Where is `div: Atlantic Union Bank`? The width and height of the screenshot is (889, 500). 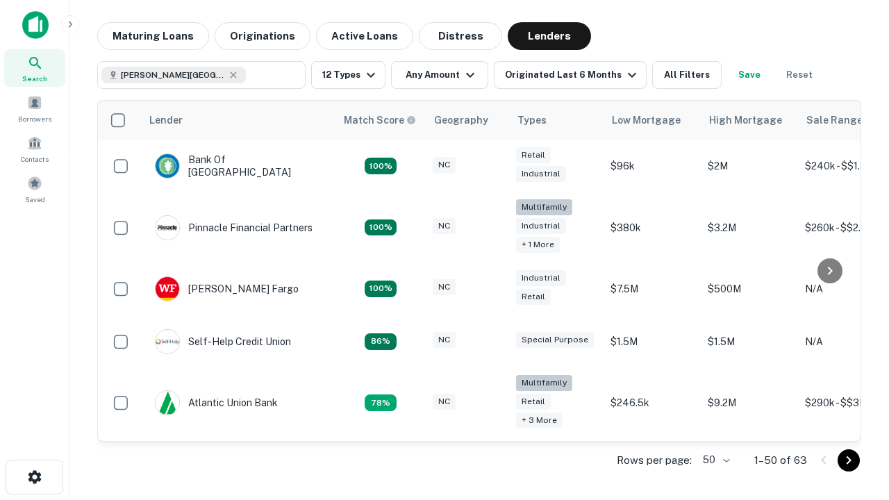
div: Atlantic Union Bank is located at coordinates (216, 403).